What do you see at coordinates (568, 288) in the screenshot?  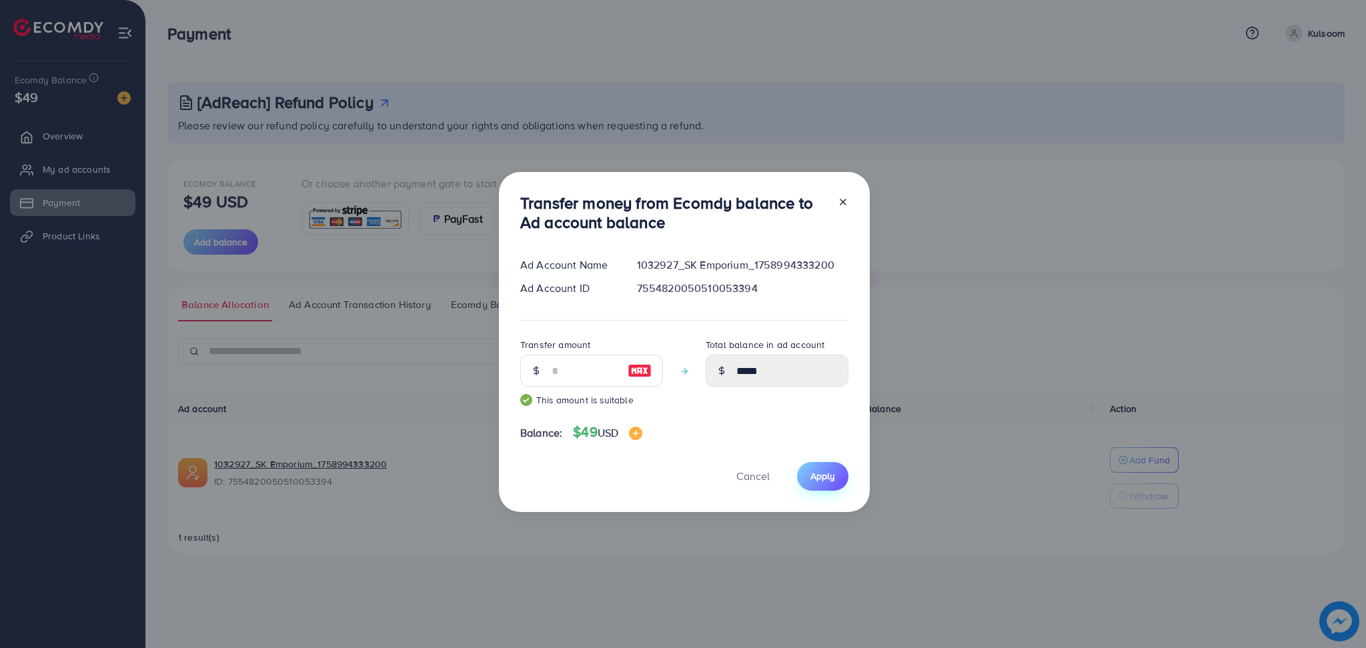 I see `div: Ad Account ID` at bounding box center [568, 288].